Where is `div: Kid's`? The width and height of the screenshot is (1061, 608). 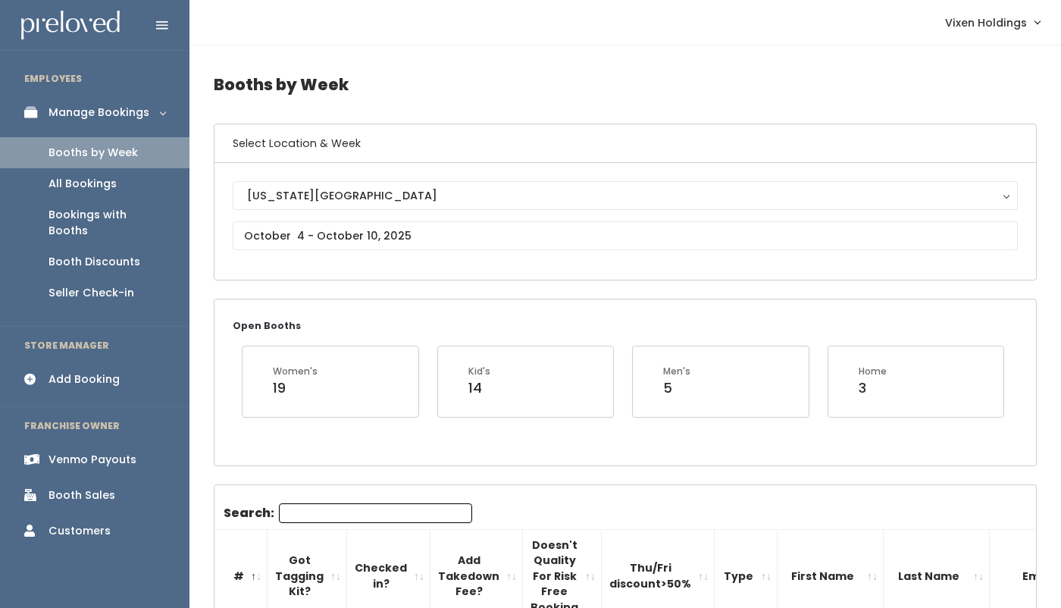 div: Kid's is located at coordinates (479, 371).